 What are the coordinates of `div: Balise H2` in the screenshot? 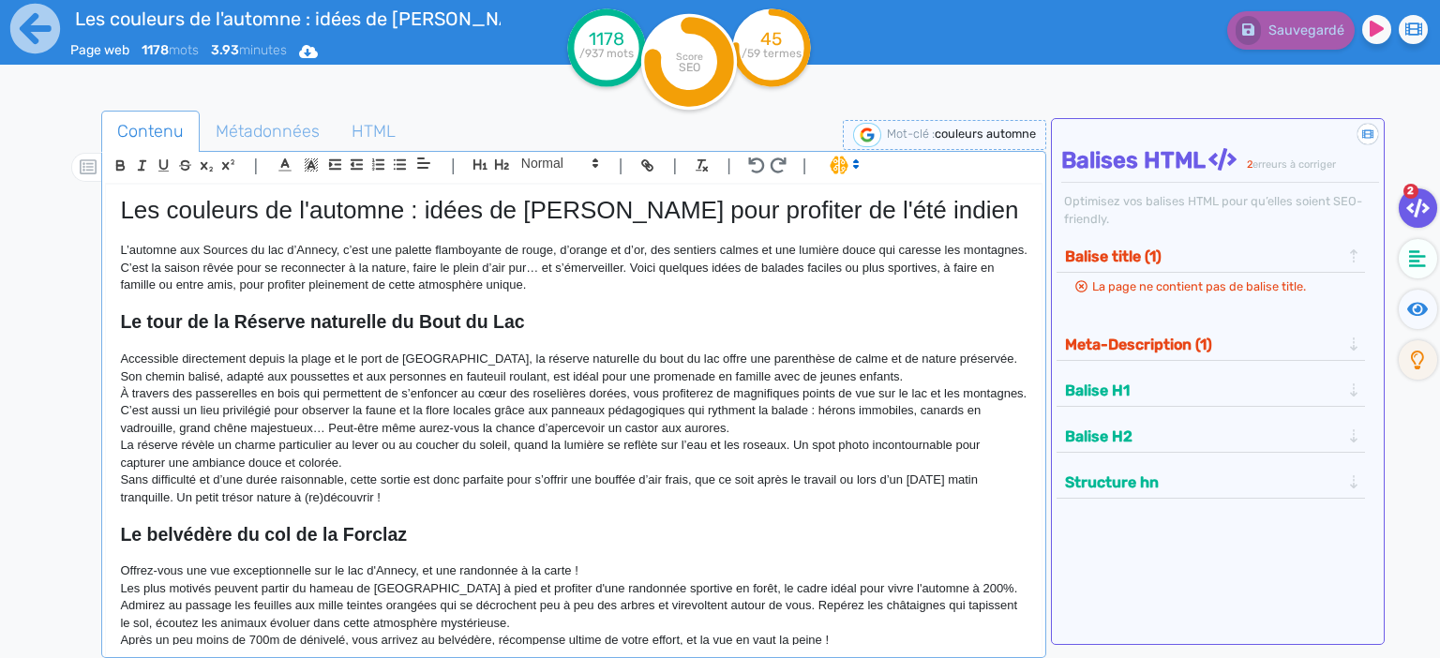 It's located at (1211, 436).